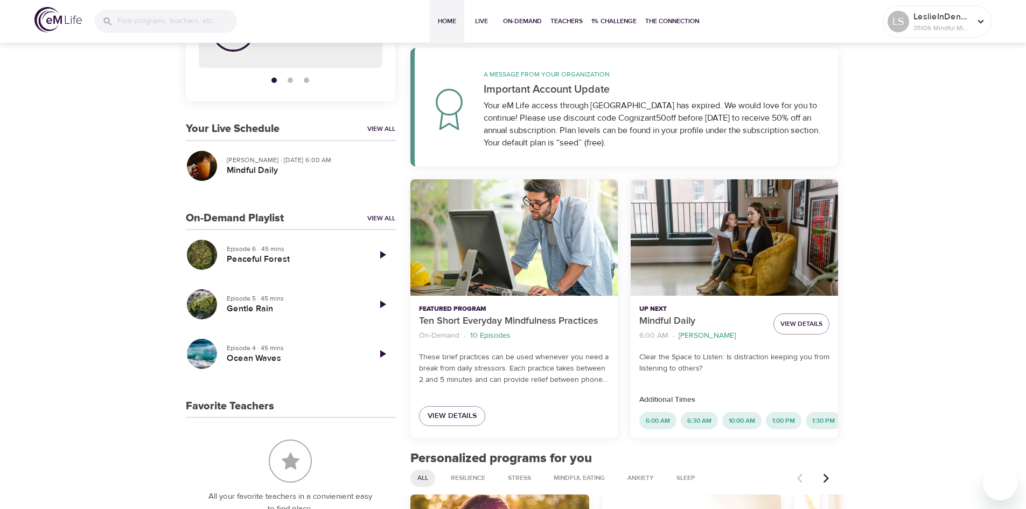  What do you see at coordinates (699, 421) in the screenshot?
I see `span: 6:30 AM` at bounding box center [699, 421].